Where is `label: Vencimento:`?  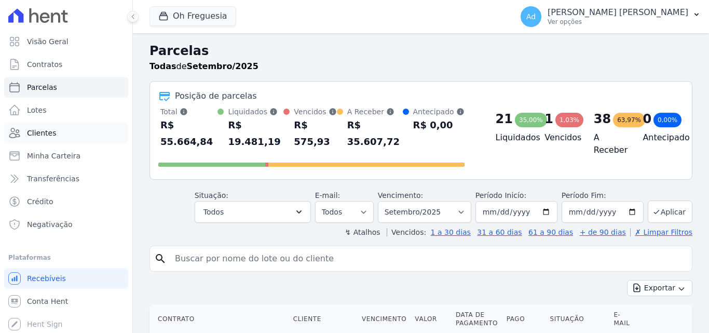
label: Vencimento: is located at coordinates (400, 195).